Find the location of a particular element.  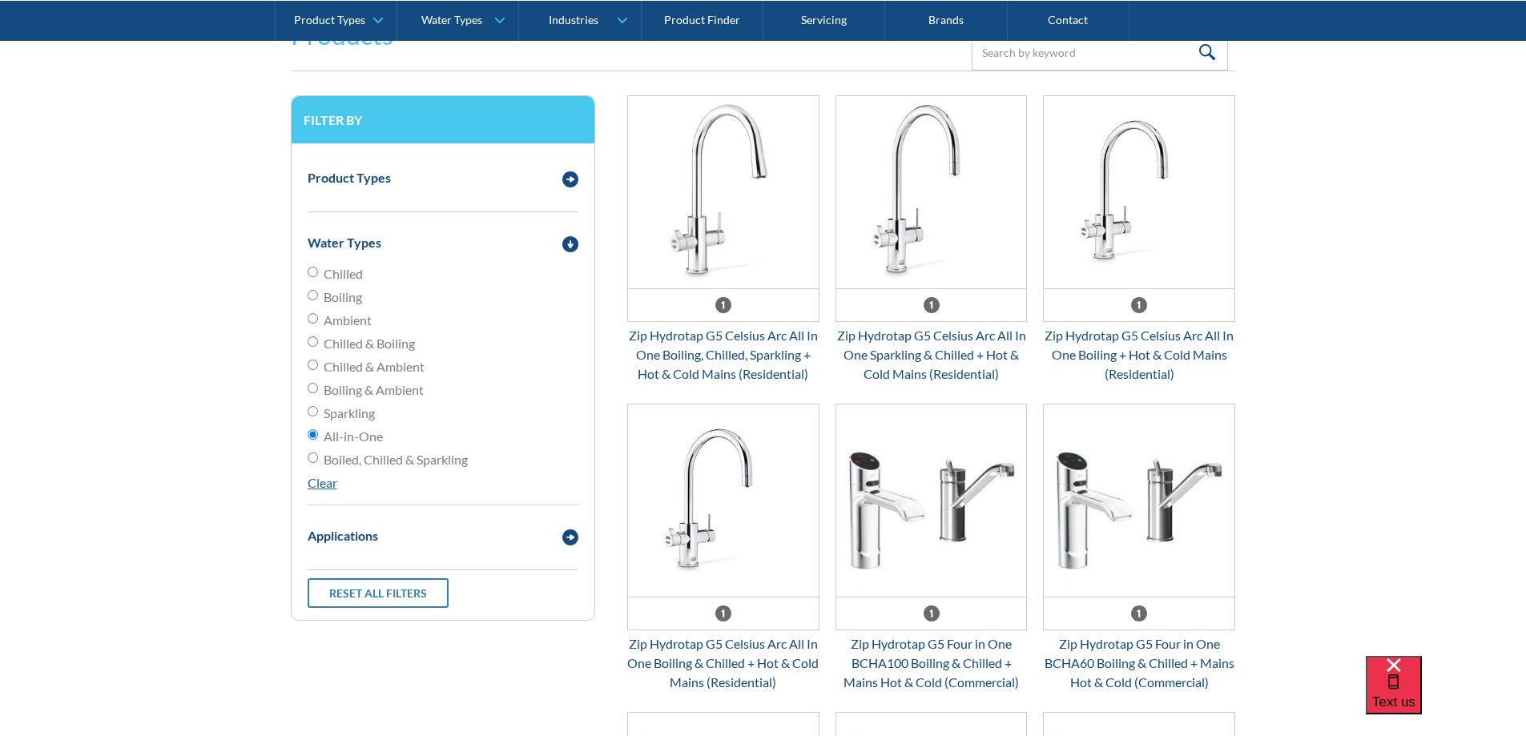

span: Sparkling is located at coordinates (349, 413).